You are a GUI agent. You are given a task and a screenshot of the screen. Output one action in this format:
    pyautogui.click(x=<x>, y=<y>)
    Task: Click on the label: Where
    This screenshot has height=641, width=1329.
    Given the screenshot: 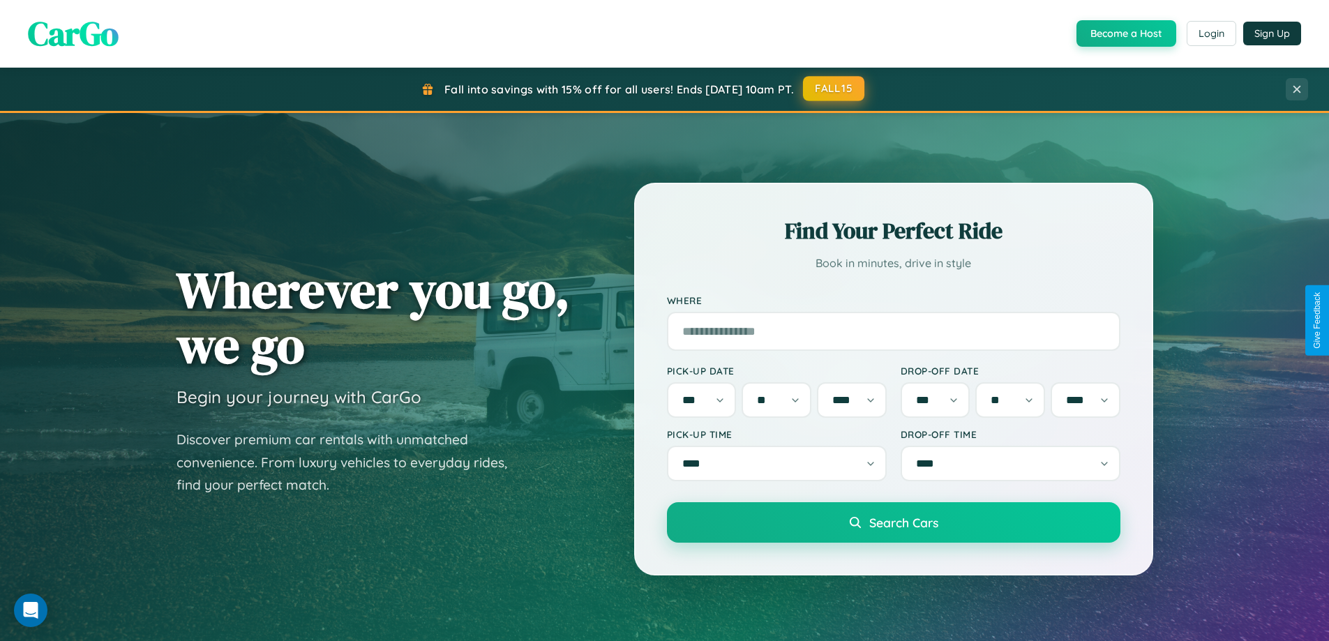 What is the action you would take?
    pyautogui.click(x=894, y=300)
    